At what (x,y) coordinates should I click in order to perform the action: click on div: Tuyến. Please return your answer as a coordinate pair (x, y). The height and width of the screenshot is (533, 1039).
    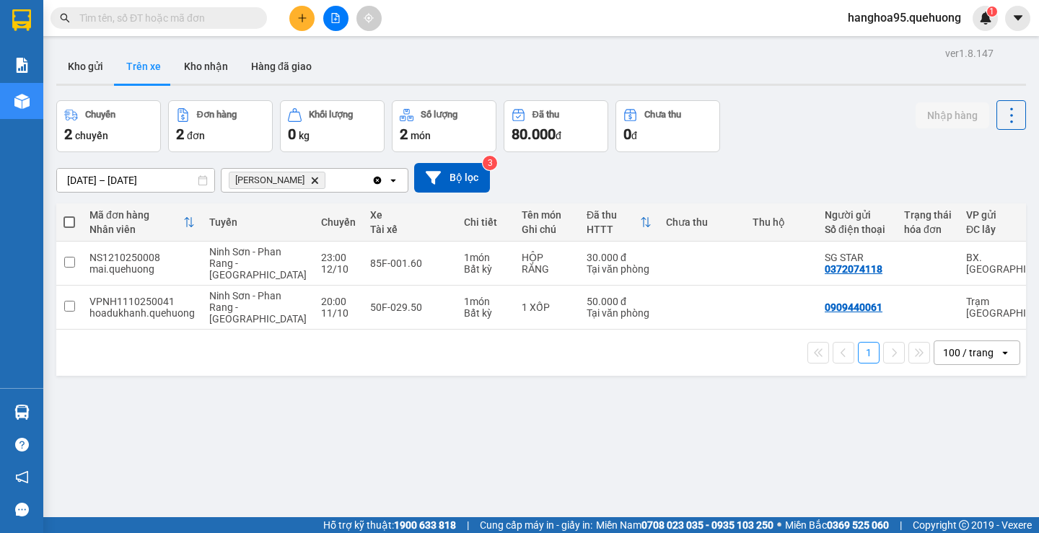
    Looking at the image, I should click on (258, 222).